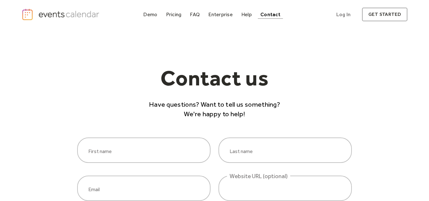 The height and width of the screenshot is (201, 429). What do you see at coordinates (246, 14) in the screenshot?
I see `div: Help` at bounding box center [246, 14].